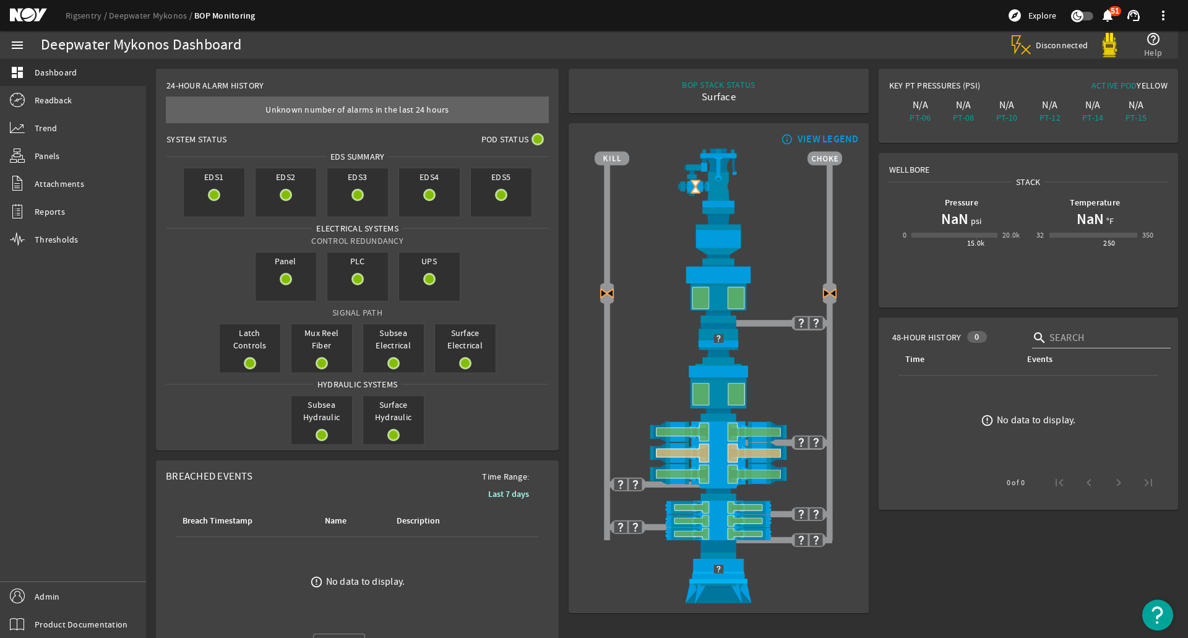 This screenshot has height=638, width=1188. What do you see at coordinates (1095, 202) in the screenshot?
I see `b: Temperature` at bounding box center [1095, 202].